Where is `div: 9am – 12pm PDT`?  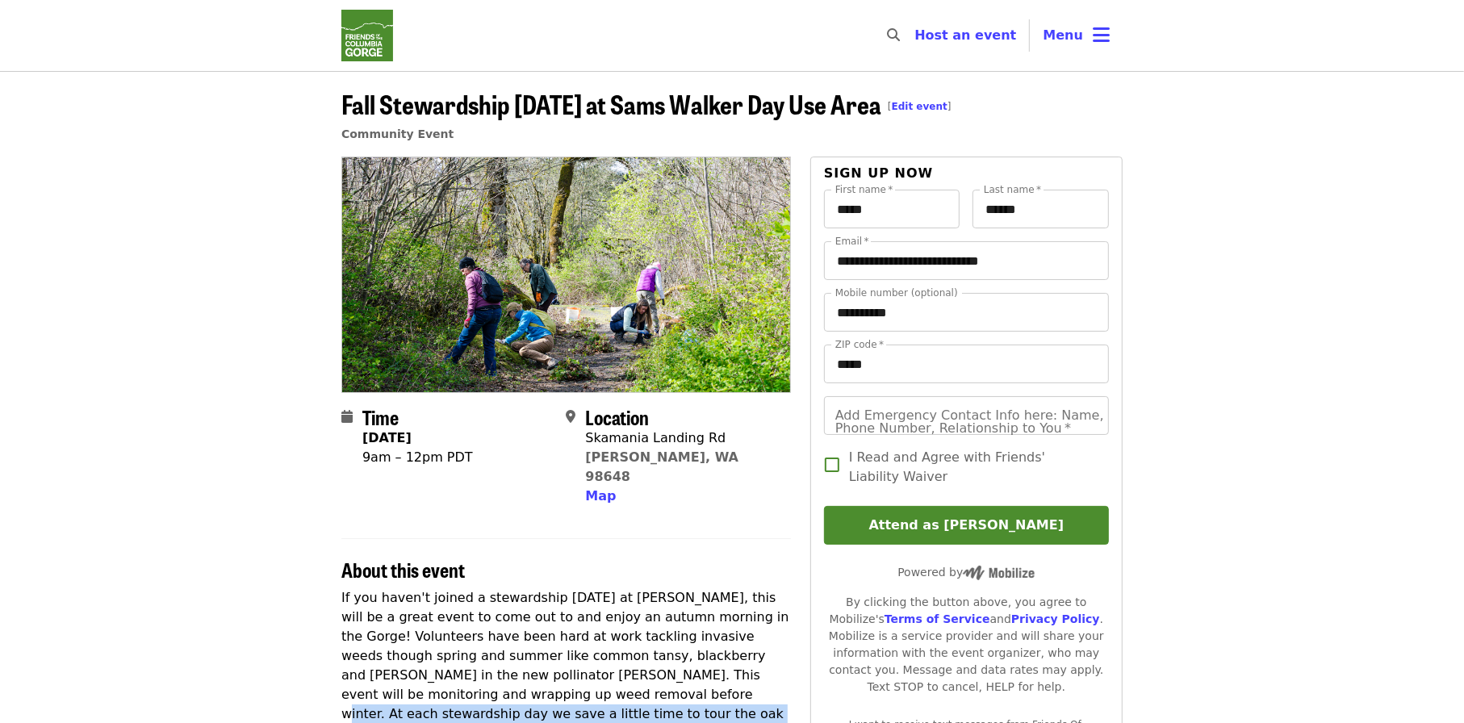 div: 9am – 12pm PDT is located at coordinates (417, 458).